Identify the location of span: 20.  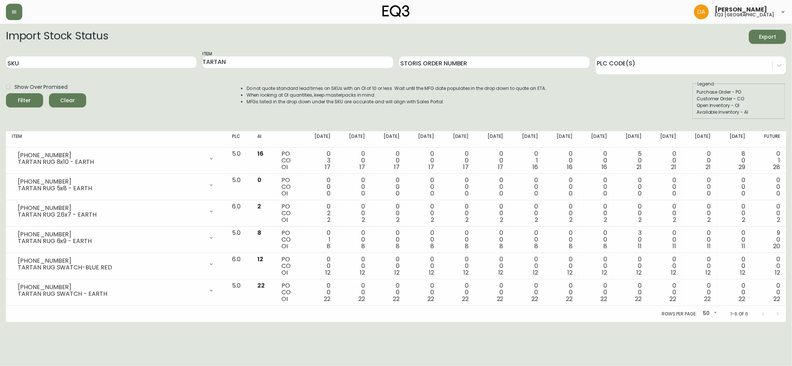
(776, 246).